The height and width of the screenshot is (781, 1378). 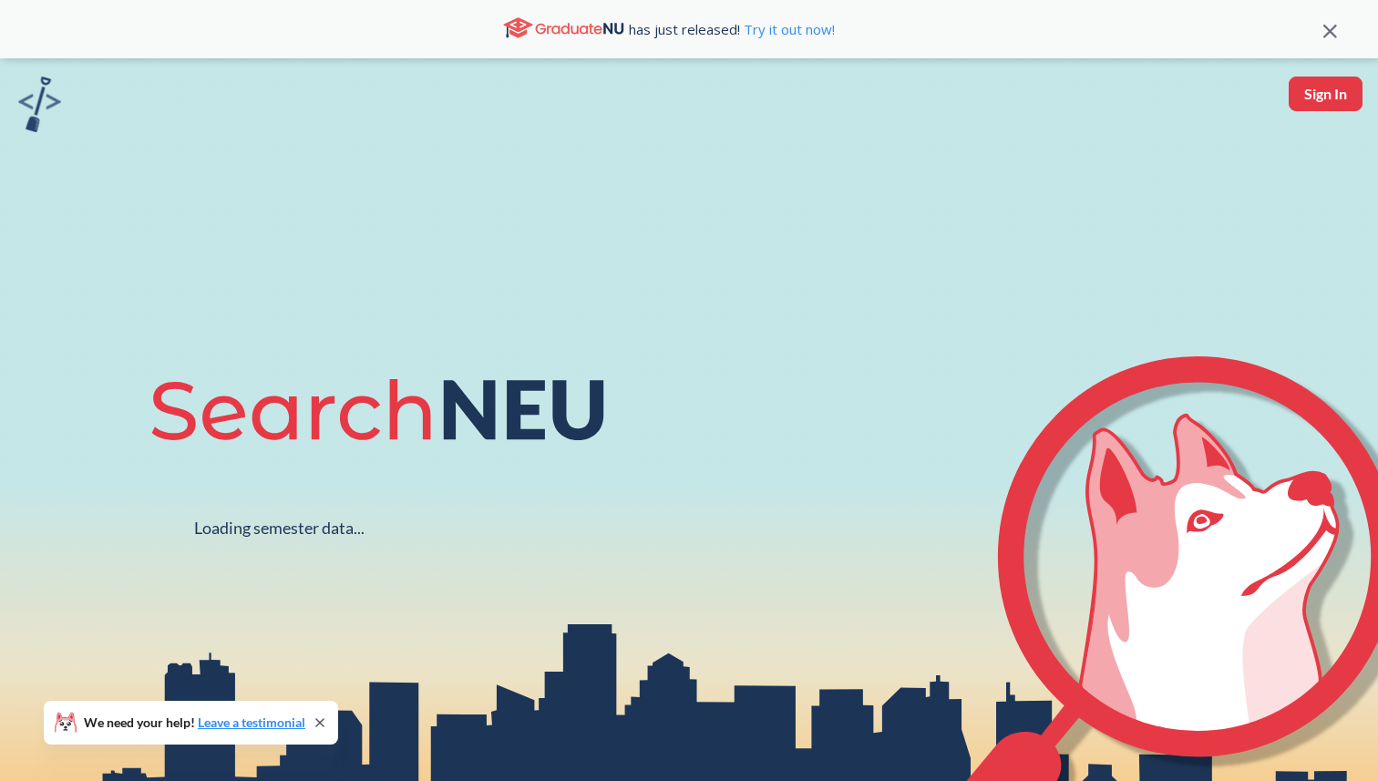 What do you see at coordinates (39, 104) in the screenshot?
I see `img: sandbox logo` at bounding box center [39, 104].